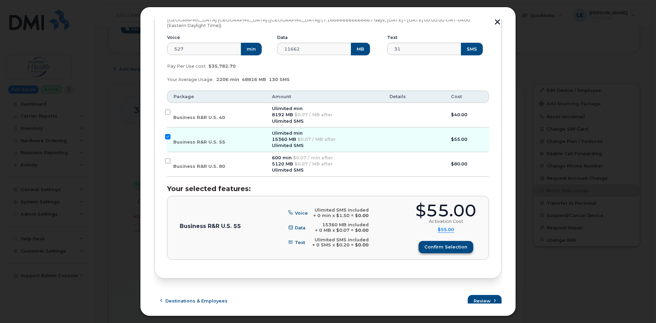 The image size is (656, 323). I want to click on span: + 0 min x, so click(324, 215).